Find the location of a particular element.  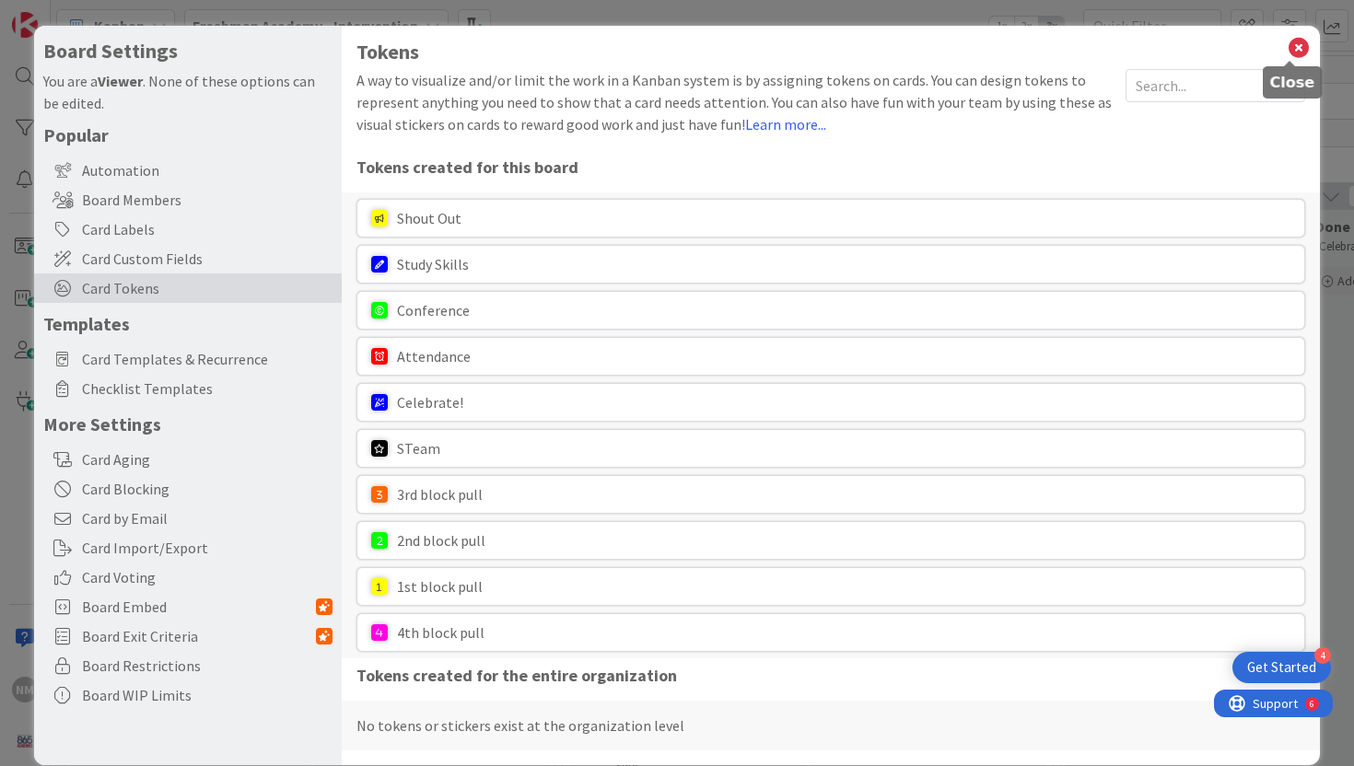

div: Study Skills is located at coordinates (433, 264).